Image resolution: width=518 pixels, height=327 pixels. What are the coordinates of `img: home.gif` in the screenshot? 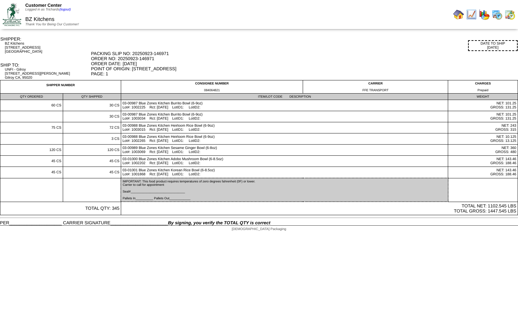 It's located at (459, 15).